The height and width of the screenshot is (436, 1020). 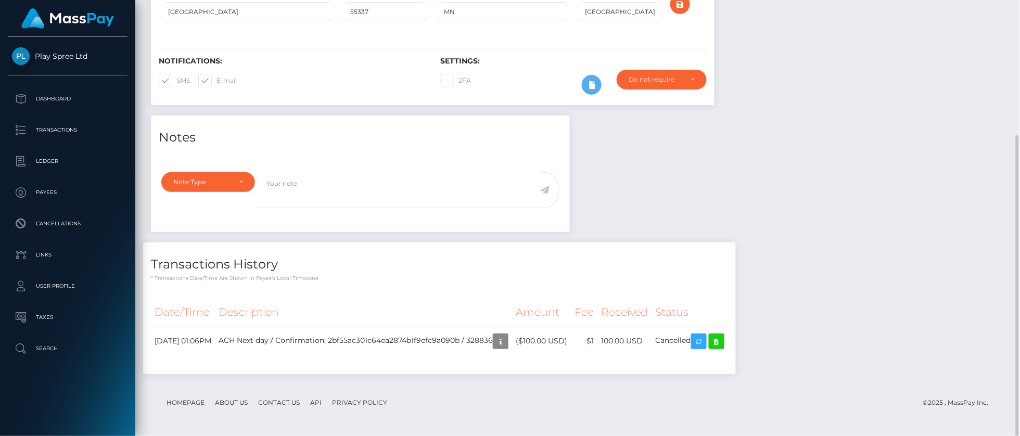 I want to click on a: Ledger, so click(x=68, y=161).